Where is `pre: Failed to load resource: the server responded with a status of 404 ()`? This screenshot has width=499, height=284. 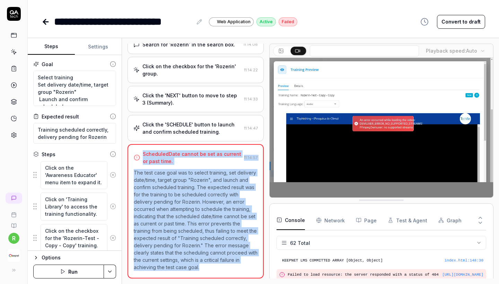 pre: Failed to load resource: the server responded with a status of 404 () is located at coordinates (386, 278).